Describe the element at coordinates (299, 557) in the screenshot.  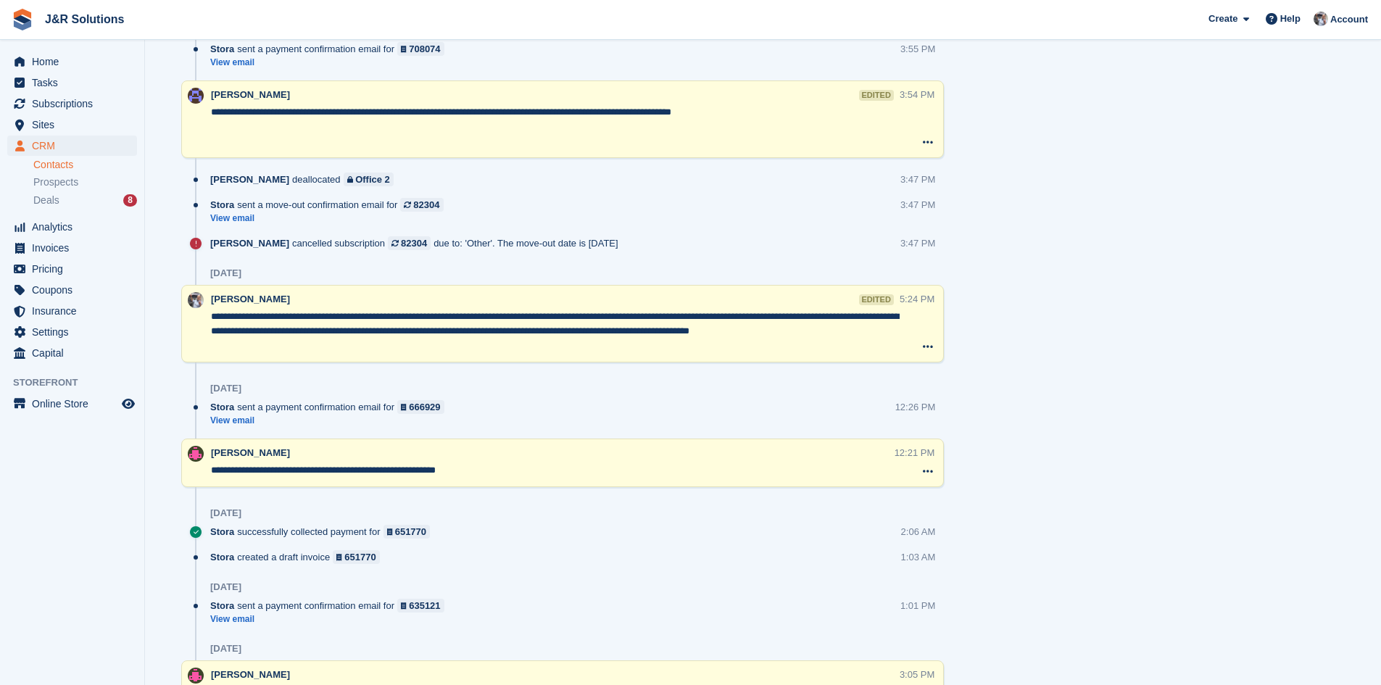
I see `div: created a draft invoice` at that location.